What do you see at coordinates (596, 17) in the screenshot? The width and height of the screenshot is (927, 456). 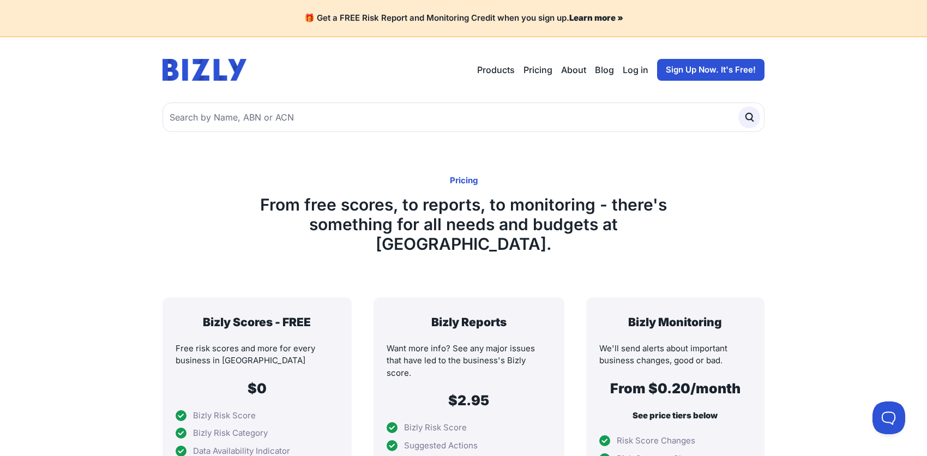 I see `a: Learn more »` at bounding box center [596, 17].